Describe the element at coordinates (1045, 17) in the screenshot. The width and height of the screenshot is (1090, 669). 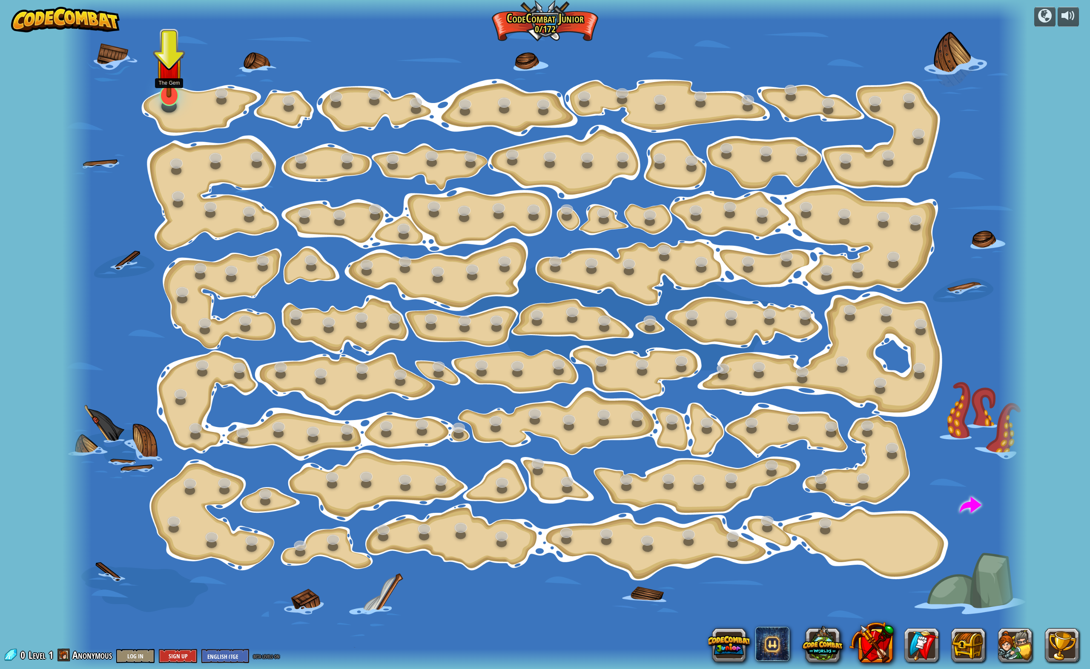
I see `button: Campaigns` at that location.